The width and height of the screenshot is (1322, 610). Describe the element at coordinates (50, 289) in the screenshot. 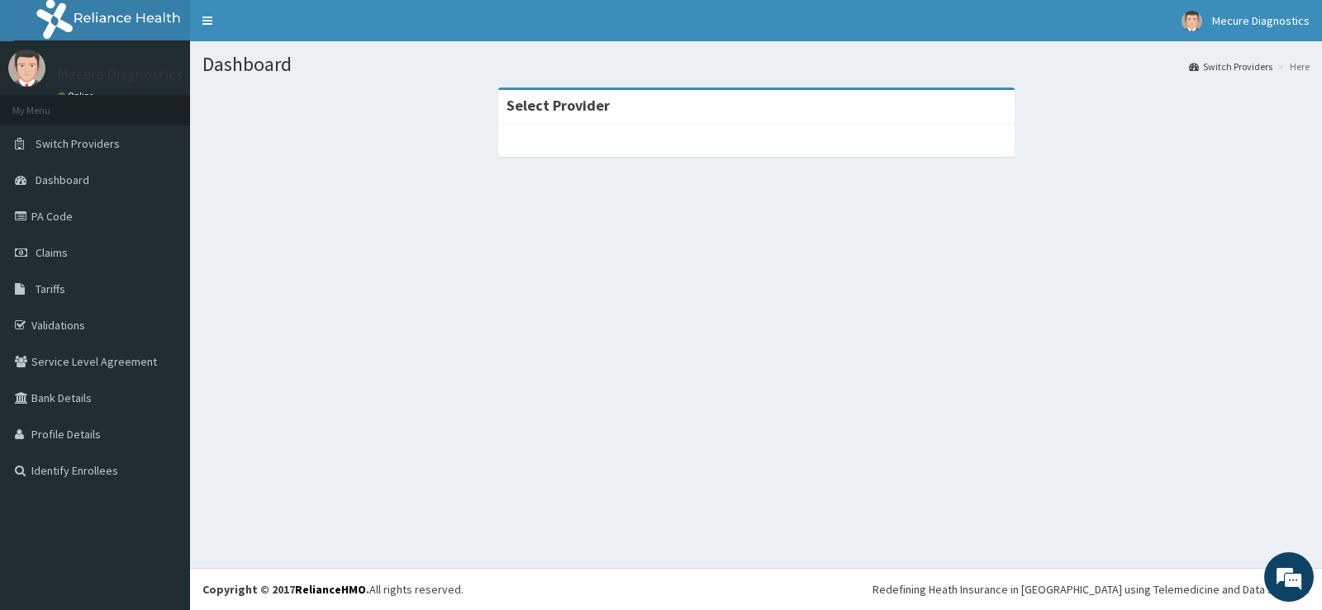

I see `span: Tariffs` at that location.